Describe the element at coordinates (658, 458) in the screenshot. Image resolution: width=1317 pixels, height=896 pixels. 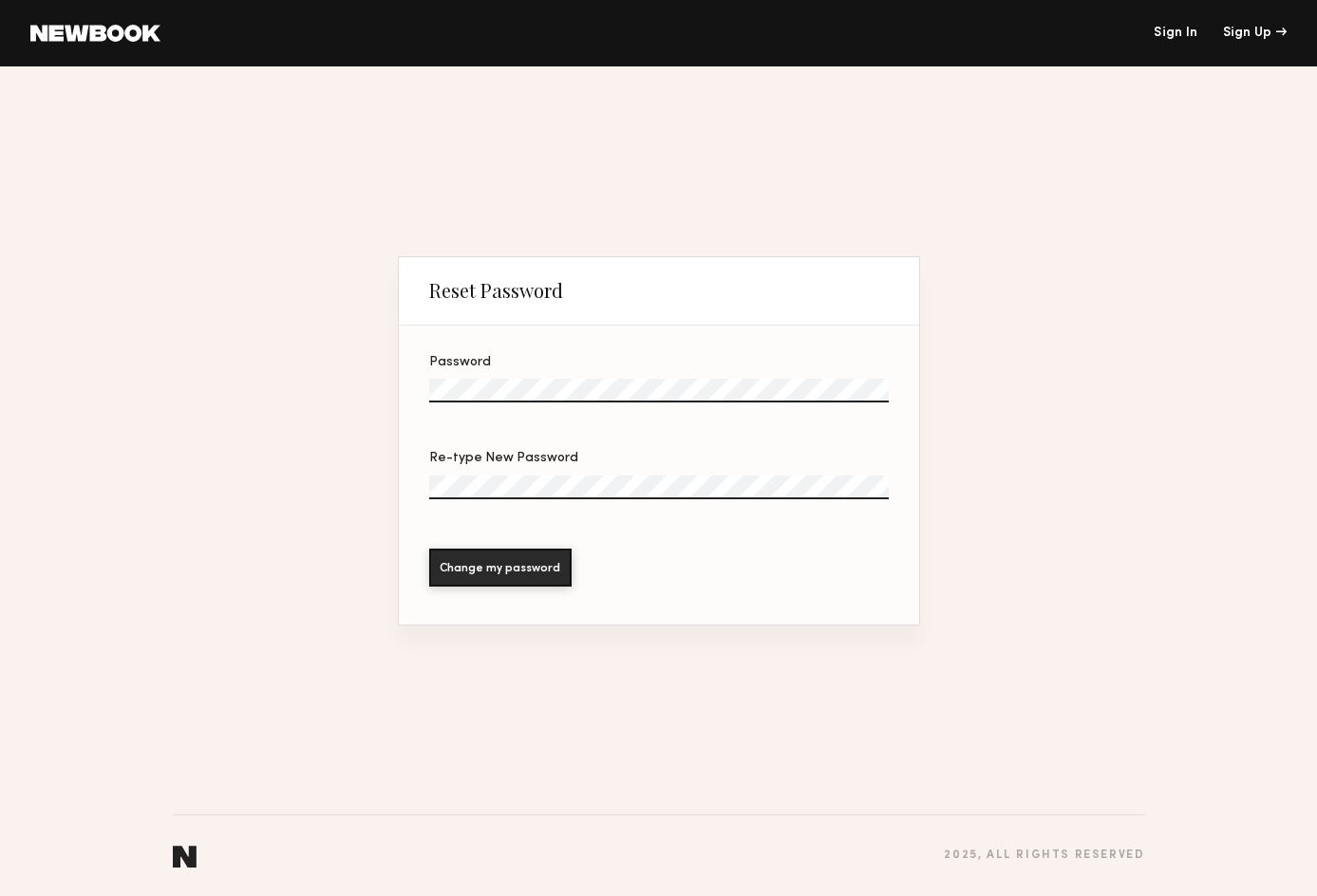
I see `div: Re-type New Password` at that location.